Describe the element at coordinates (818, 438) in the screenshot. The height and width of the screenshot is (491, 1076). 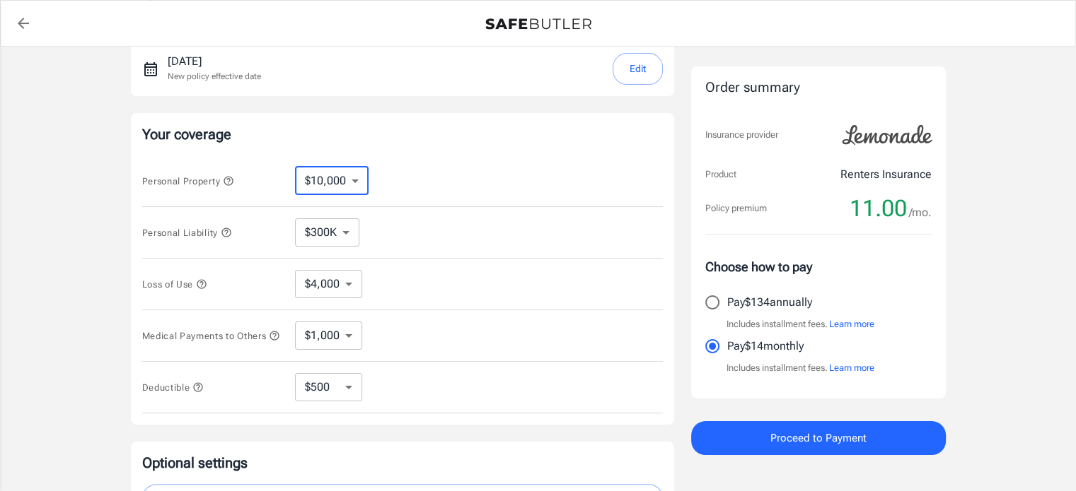
I see `span: Proceed to Payment` at that location.